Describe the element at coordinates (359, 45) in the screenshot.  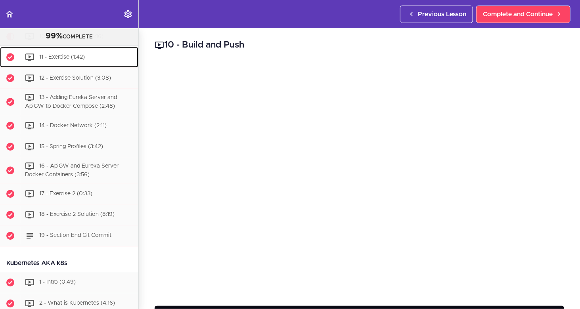
I see `h2: 10 - Build and Push` at that location.